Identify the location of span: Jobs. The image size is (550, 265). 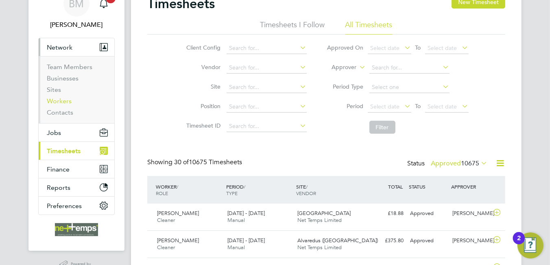
(54, 133).